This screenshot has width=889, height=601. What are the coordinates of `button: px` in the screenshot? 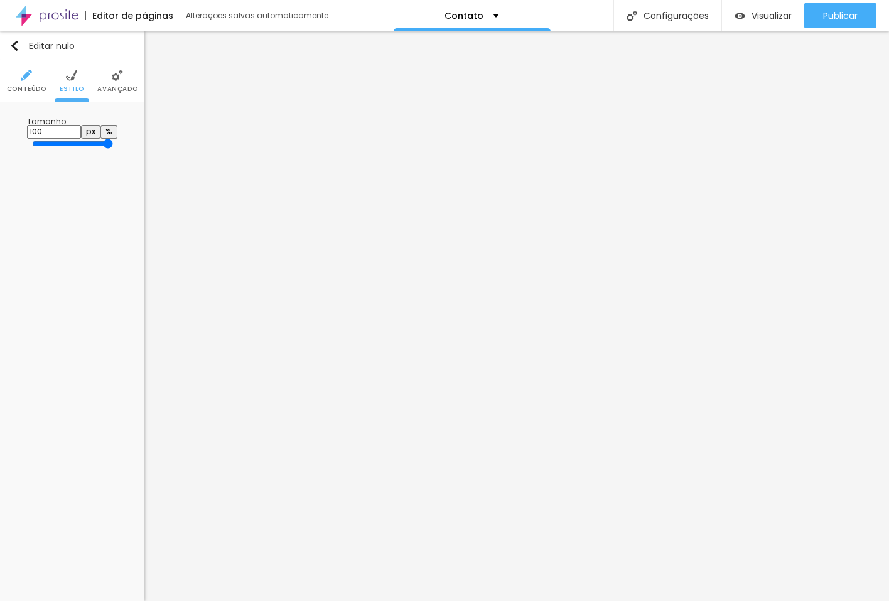 It's located at (90, 132).